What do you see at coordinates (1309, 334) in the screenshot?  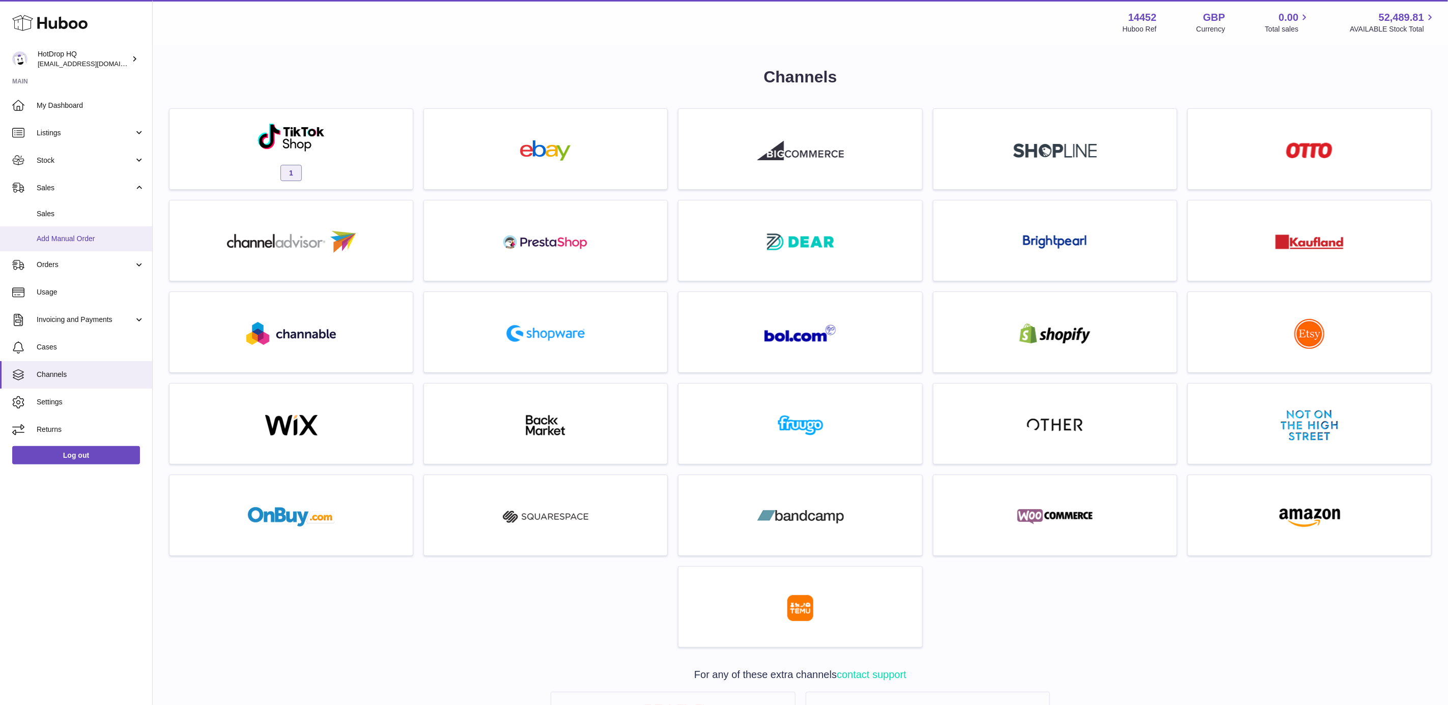 I see `img: roseta-etsy` at bounding box center [1309, 334].